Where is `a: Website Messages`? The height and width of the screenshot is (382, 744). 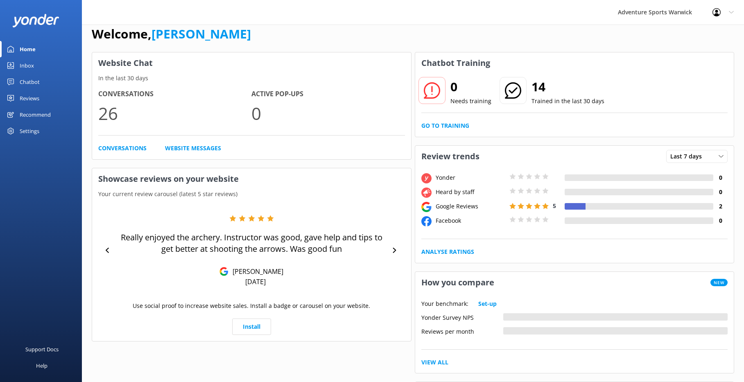 a: Website Messages is located at coordinates (193, 148).